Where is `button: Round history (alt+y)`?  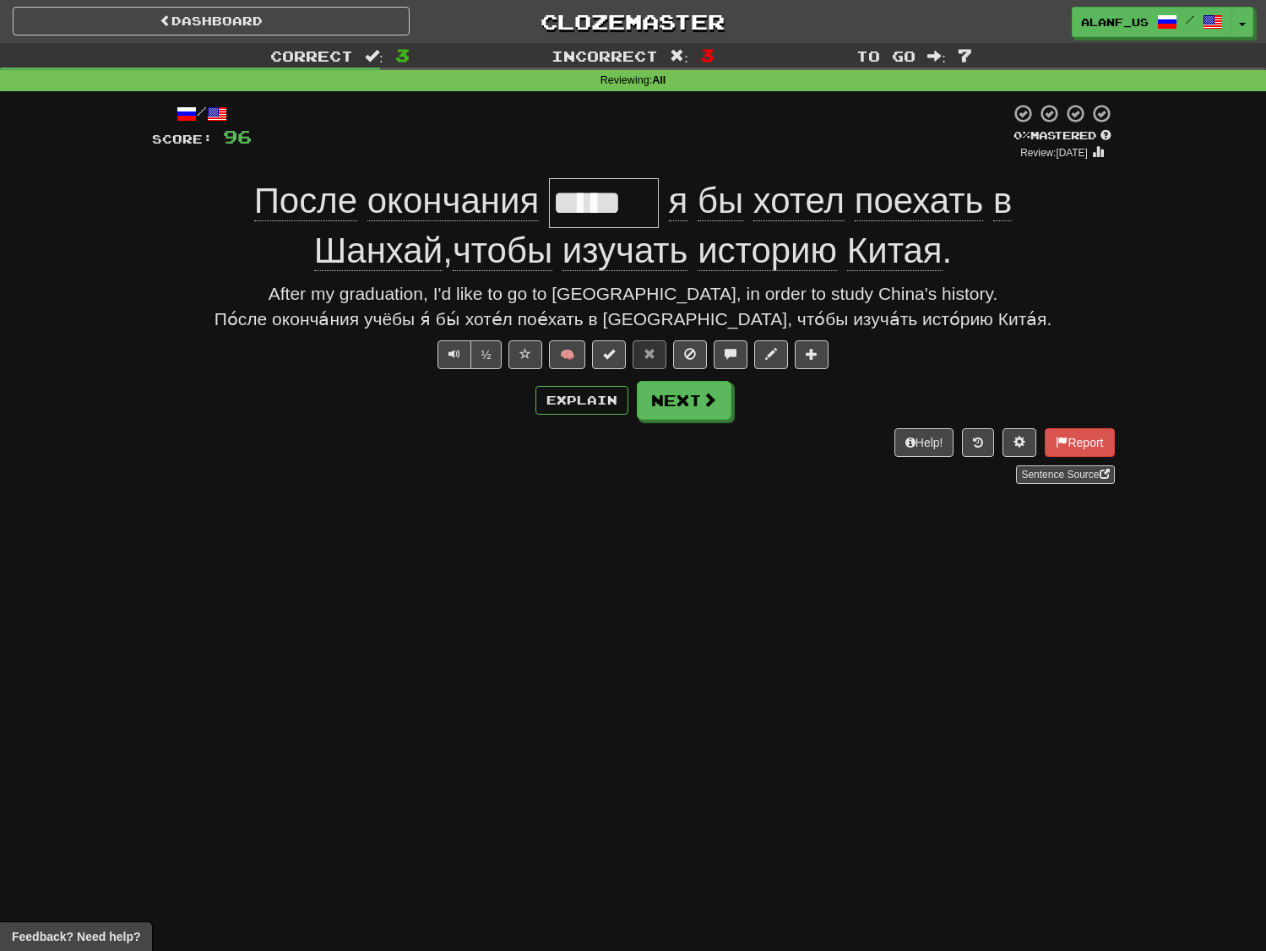 button: Round history (alt+y) is located at coordinates (978, 443).